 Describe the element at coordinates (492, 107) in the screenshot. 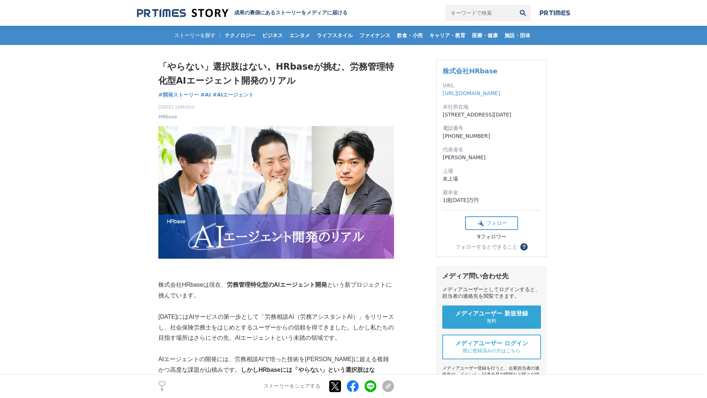

I see `dt: 本社所在地` at that location.